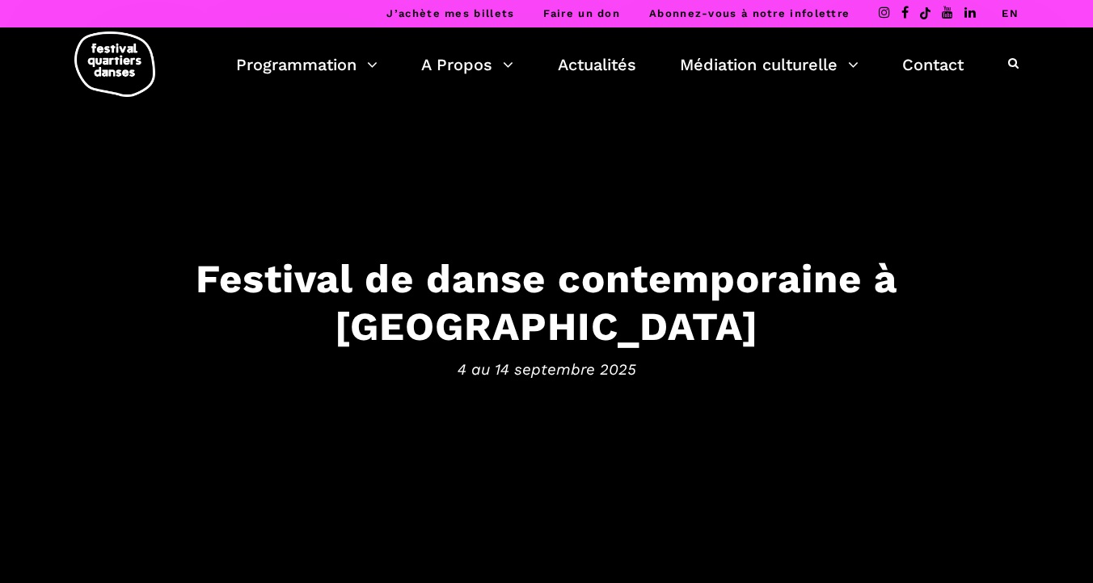  What do you see at coordinates (450, 13) in the screenshot?
I see `a: J’achète mes billets` at bounding box center [450, 13].